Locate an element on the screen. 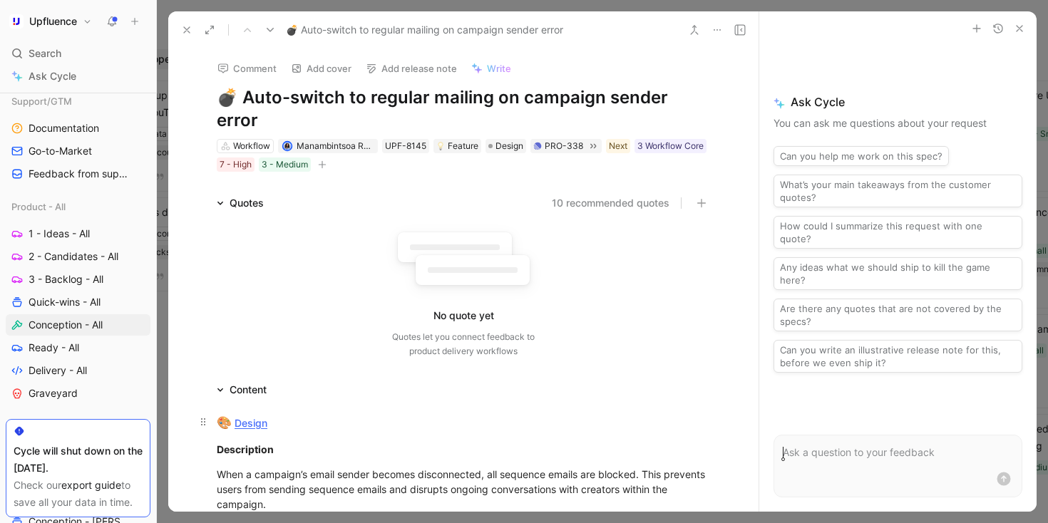  span: Go-to-Market is located at coordinates (60, 151).